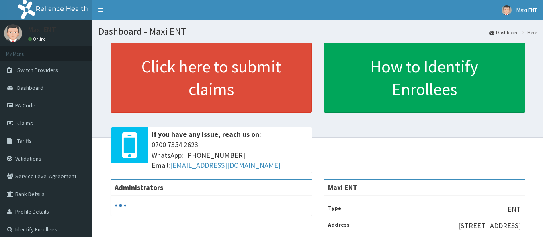  I want to click on span: Maxi ENT, so click(527, 10).